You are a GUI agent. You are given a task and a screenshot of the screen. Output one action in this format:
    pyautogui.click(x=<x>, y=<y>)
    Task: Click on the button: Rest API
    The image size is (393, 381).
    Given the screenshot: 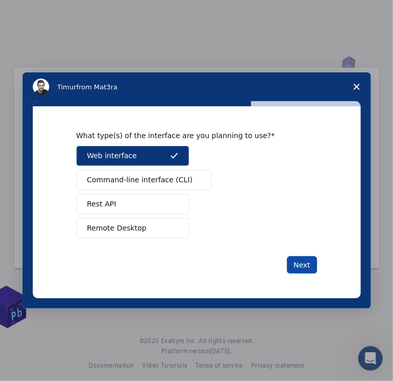 What is the action you would take?
    pyautogui.click(x=133, y=204)
    